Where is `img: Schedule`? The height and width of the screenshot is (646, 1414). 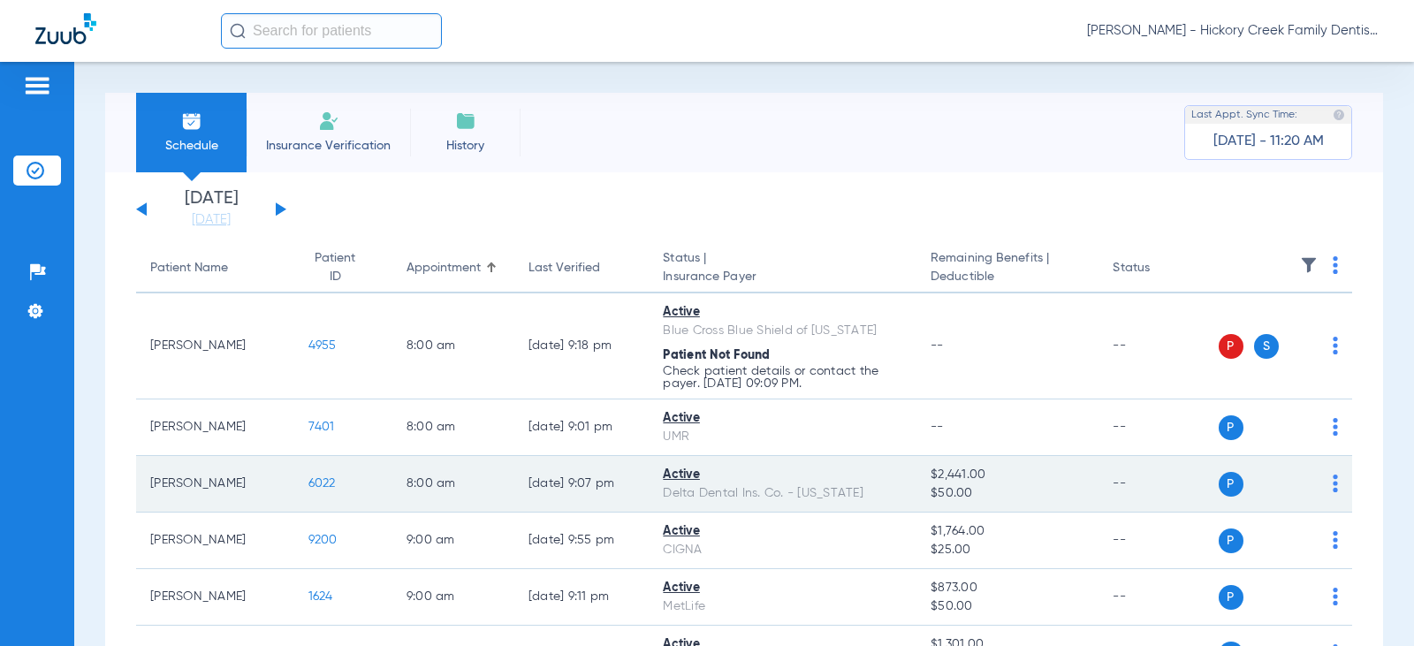
img: Schedule is located at coordinates (192, 121).